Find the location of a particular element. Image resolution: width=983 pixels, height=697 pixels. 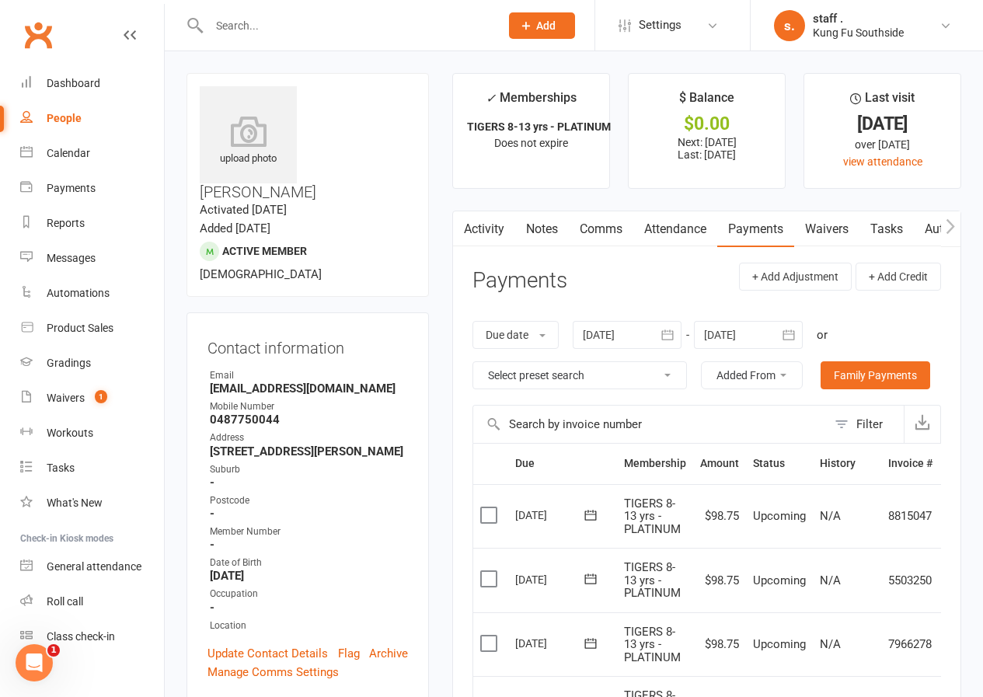

a: Flag is located at coordinates (349, 654).